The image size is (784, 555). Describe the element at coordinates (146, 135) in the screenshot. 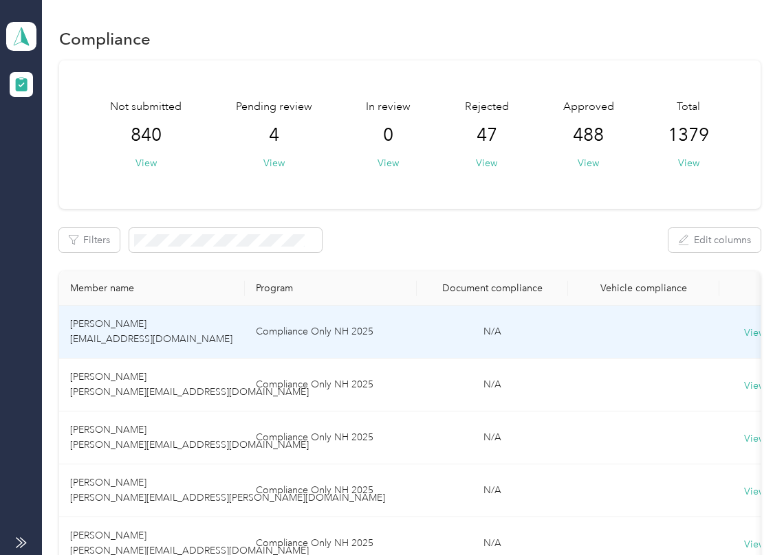

I see `span: 840` at that location.